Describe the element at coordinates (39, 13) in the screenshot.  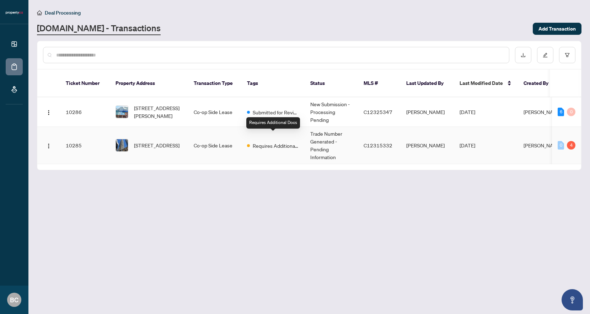
I see `span: home` at that location.